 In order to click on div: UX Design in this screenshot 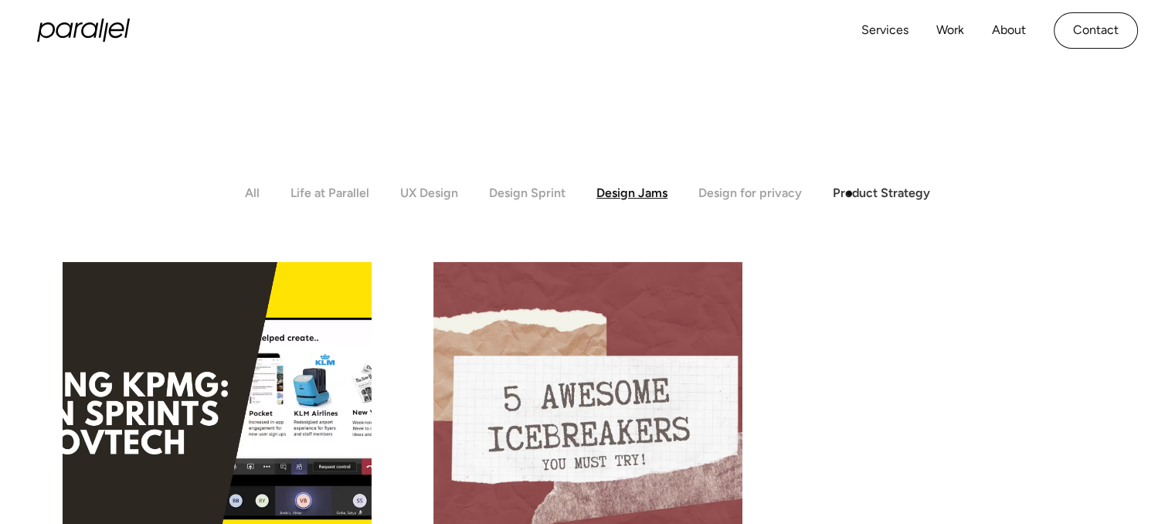, I will do `click(429, 192)`.